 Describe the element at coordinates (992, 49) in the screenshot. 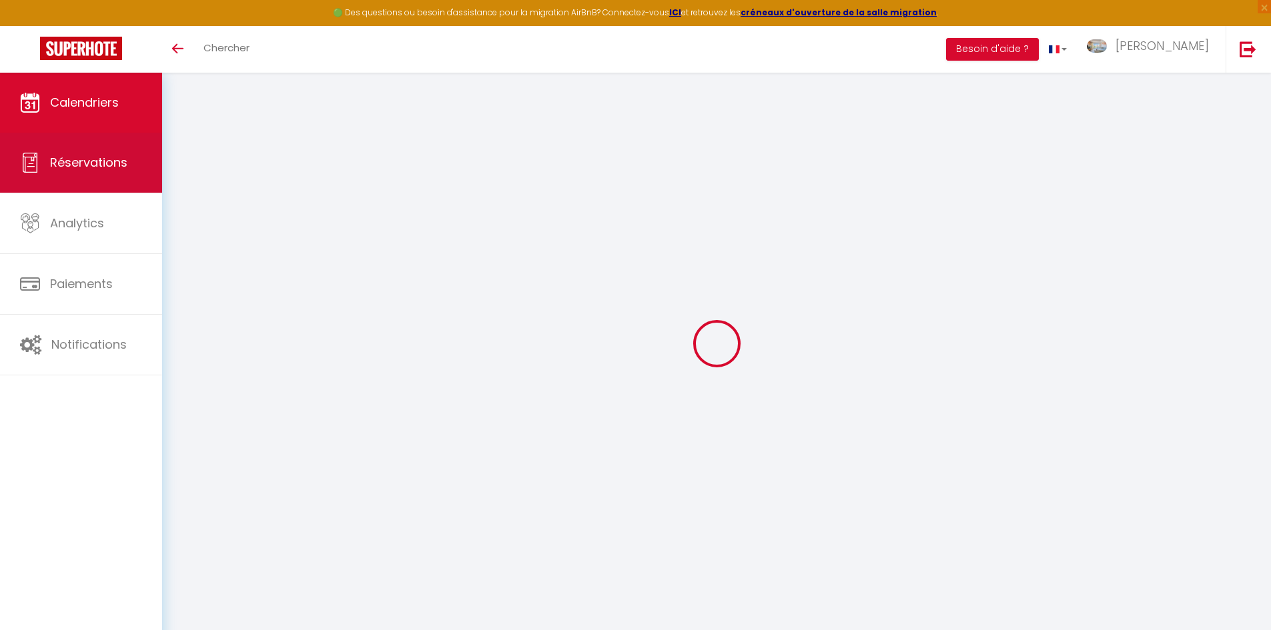

I see `button: Besoin d'aide ?` at that location.